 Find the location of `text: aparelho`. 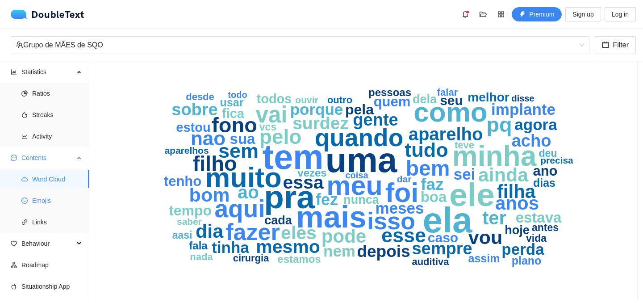

text: aparelho is located at coordinates (446, 134).